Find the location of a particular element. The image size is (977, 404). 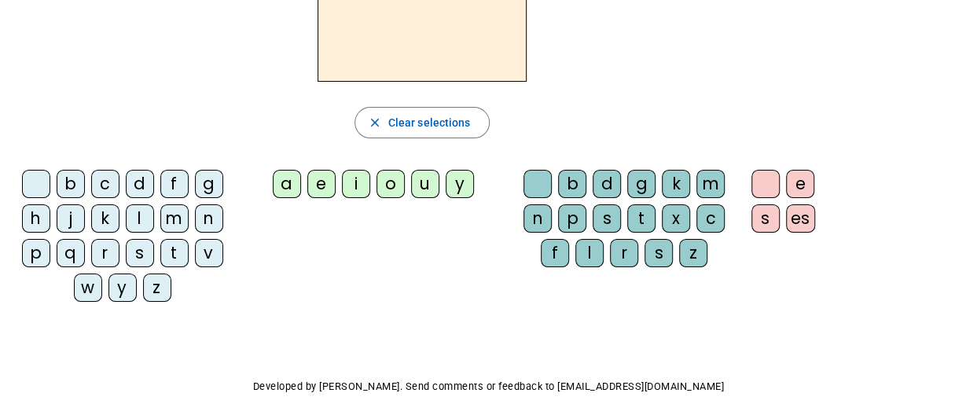

div: j is located at coordinates (71, 219).